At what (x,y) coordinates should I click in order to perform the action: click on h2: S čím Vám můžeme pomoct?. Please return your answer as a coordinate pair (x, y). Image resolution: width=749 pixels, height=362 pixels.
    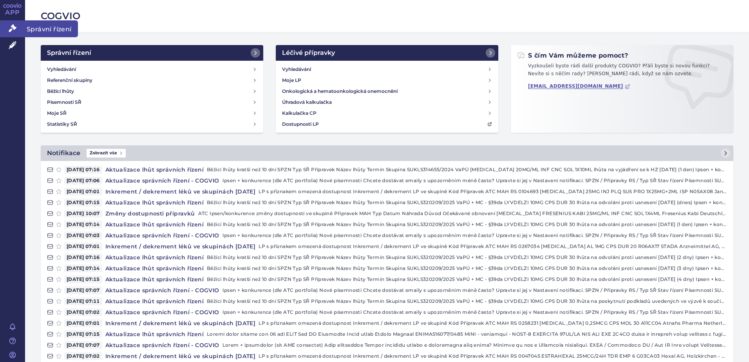
    Looking at the image, I should click on (573, 56).